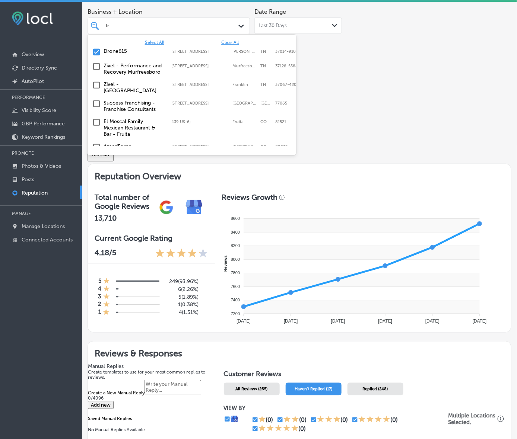  What do you see at coordinates (200, 85) in the screenshot?
I see `label: 790 Jordan Rd, Suite 107` at bounding box center [200, 85].